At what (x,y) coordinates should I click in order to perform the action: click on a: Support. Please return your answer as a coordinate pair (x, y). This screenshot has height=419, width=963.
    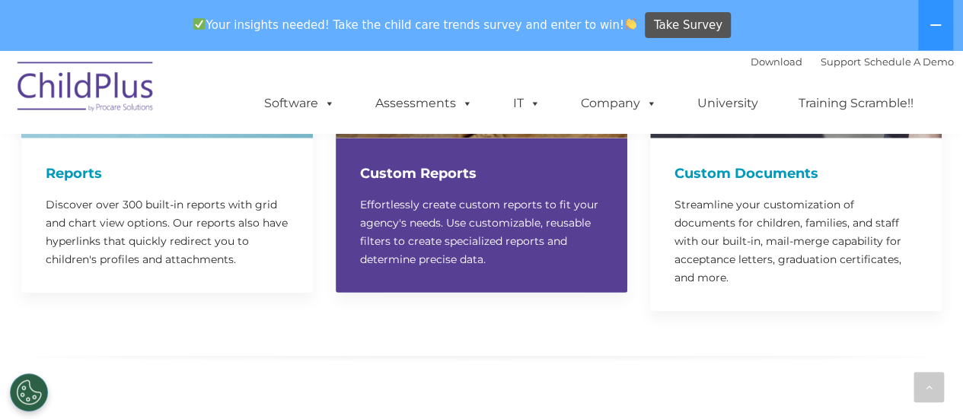
    Looking at the image, I should click on (840, 62).